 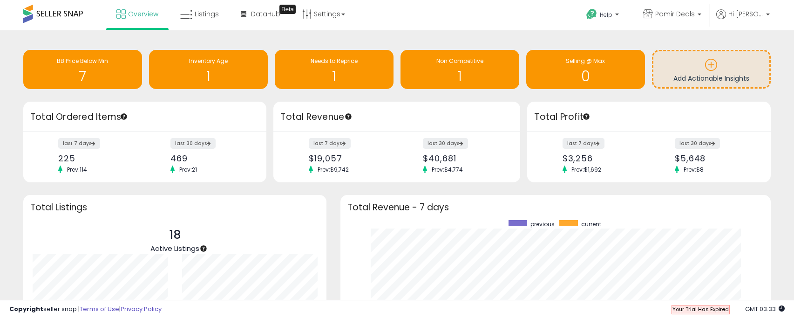 What do you see at coordinates (208, 61) in the screenshot?
I see `span: Inventory Age` at bounding box center [208, 61].